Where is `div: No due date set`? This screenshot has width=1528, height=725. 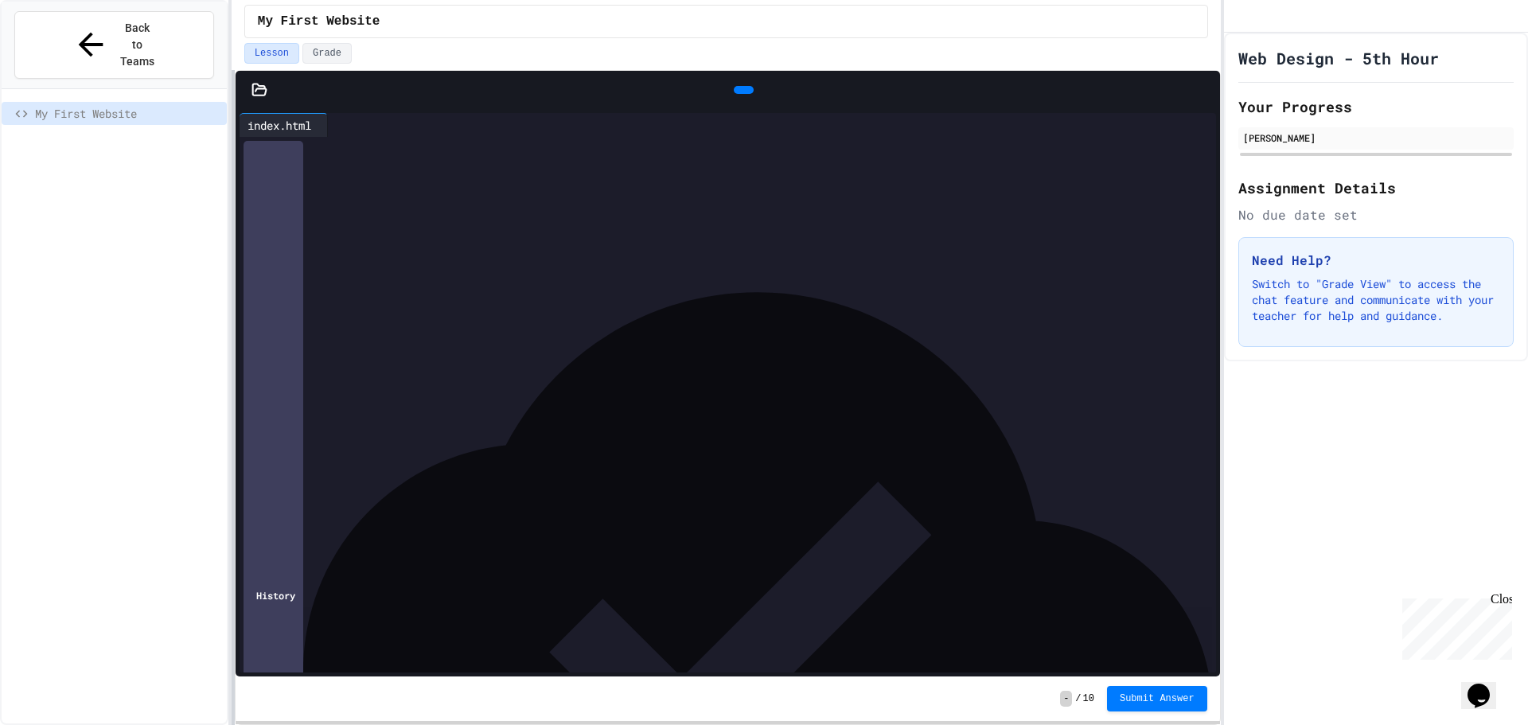 div: No due date set is located at coordinates (1376, 215).